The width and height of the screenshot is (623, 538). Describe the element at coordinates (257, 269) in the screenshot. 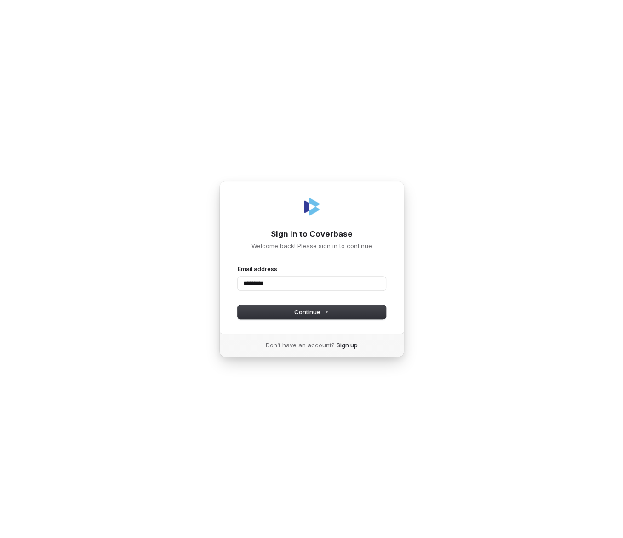

I see `label: Email address` at that location.